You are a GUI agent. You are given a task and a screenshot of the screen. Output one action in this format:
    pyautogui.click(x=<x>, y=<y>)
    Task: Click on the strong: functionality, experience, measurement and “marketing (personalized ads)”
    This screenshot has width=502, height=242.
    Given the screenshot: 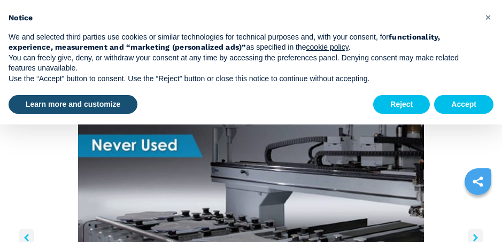 What is the action you would take?
    pyautogui.click(x=224, y=42)
    